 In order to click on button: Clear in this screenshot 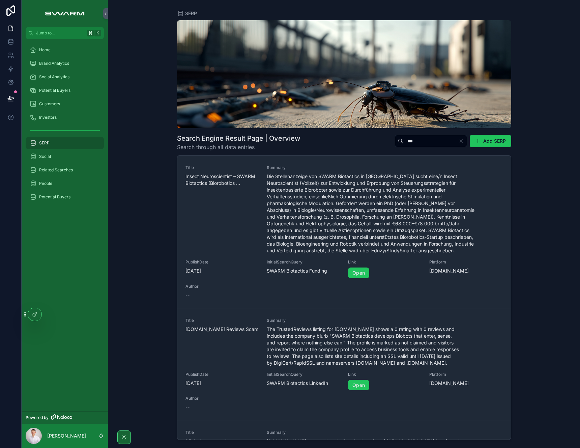, I will do `click(463, 141)`.